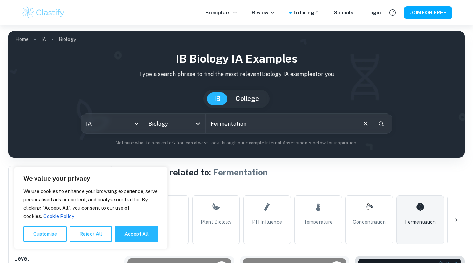 This screenshot has width=473, height=263. I want to click on div: Schools, so click(344, 13).